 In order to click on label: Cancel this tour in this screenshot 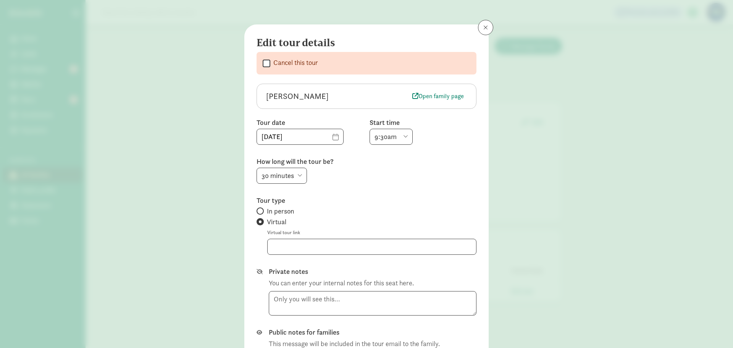, I will do `click(294, 63)`.